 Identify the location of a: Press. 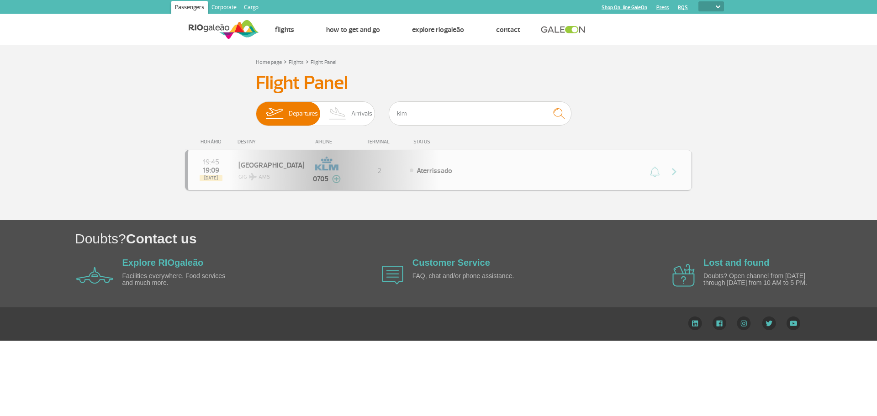
(662, 7).